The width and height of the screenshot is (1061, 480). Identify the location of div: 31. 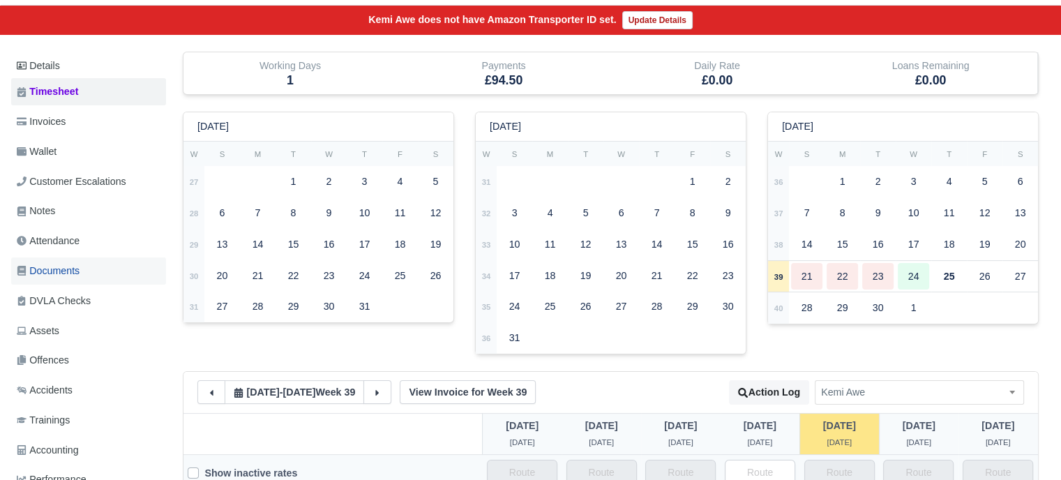
(514, 338).